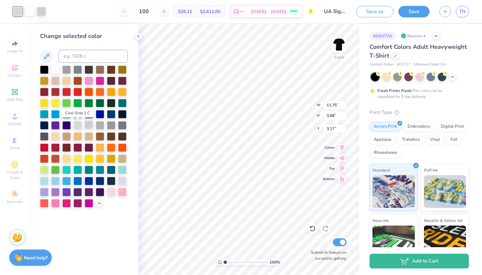  What do you see at coordinates (275, 263) in the screenshot?
I see `span: 100 %` at bounding box center [275, 263].